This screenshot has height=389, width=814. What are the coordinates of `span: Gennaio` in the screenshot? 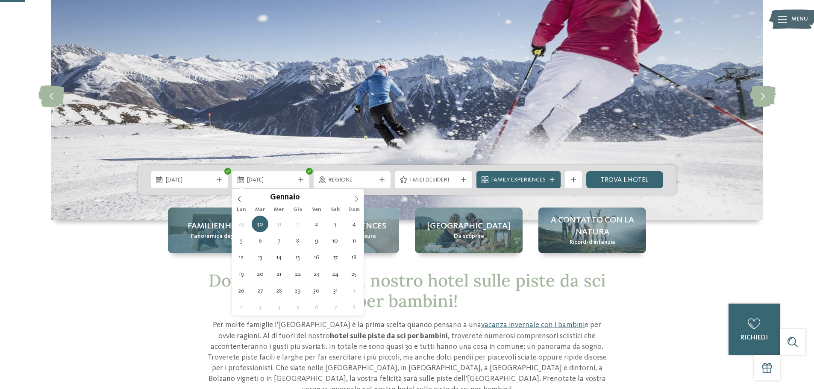 It's located at (285, 198).